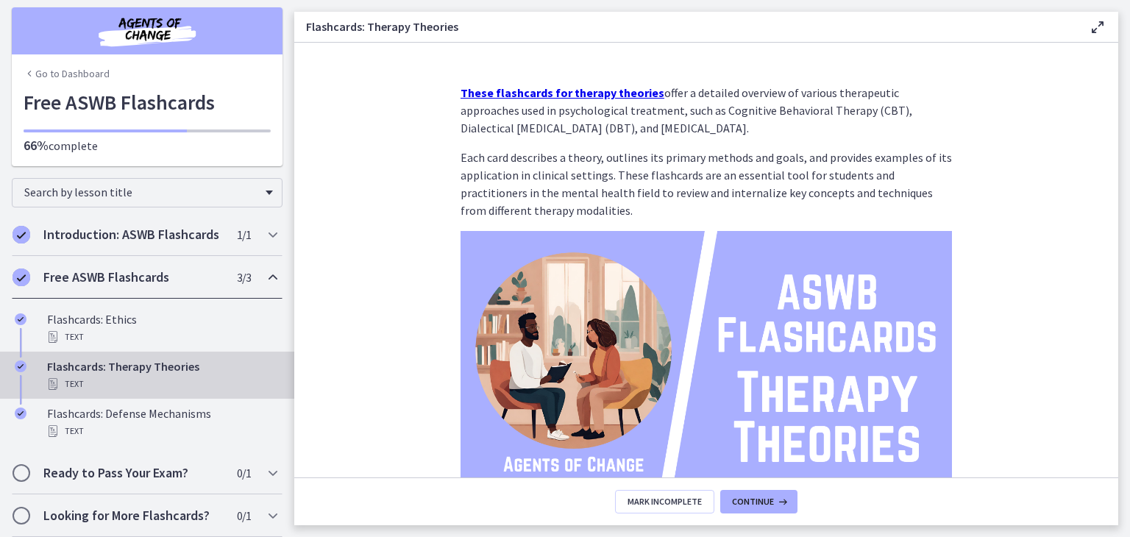  What do you see at coordinates (147, 193) in the screenshot?
I see `div: Search by lesson title` at bounding box center [147, 193].